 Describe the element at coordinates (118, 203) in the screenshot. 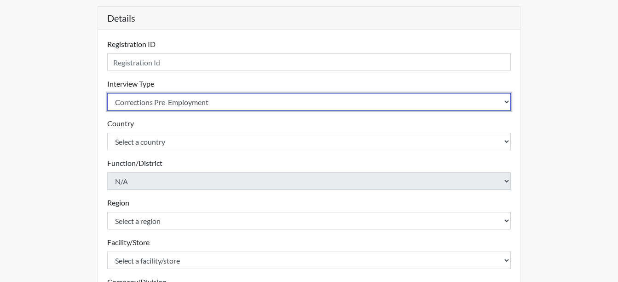

I see `label: Region` at that location.